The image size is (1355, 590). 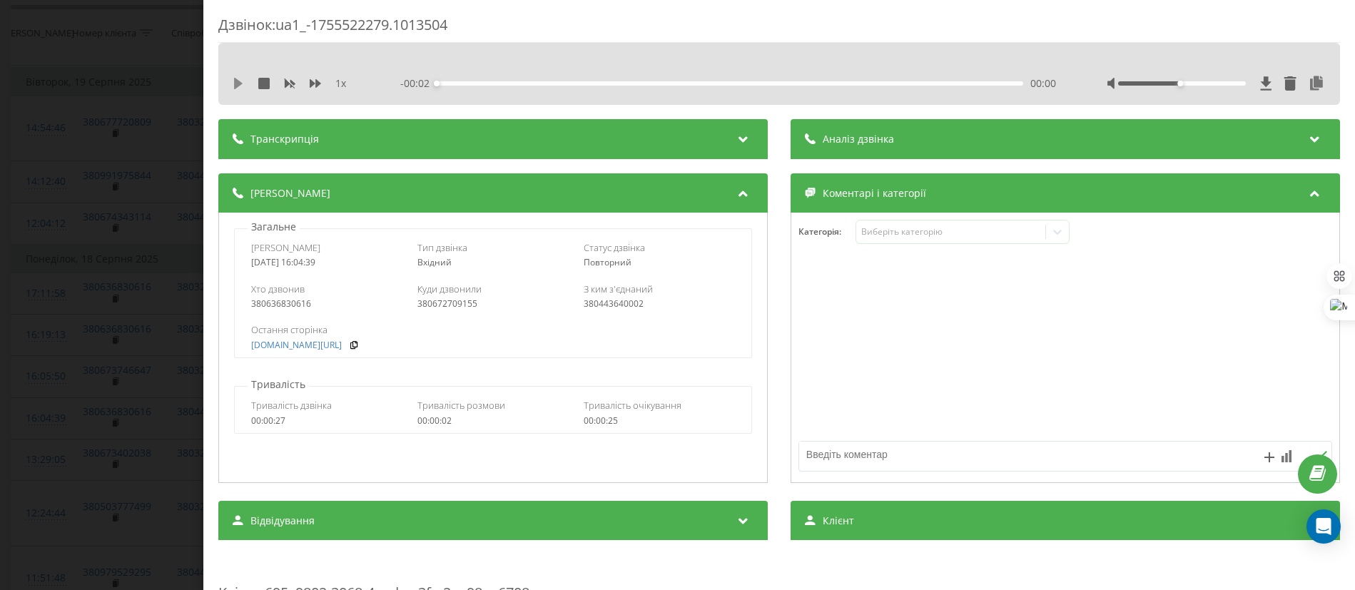 I want to click on h4: Категорія :, so click(x=827, y=232).